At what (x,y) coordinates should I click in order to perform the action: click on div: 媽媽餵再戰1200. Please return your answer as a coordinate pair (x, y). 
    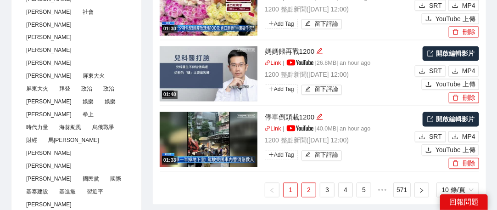
    Looking at the image, I should click on (339, 52).